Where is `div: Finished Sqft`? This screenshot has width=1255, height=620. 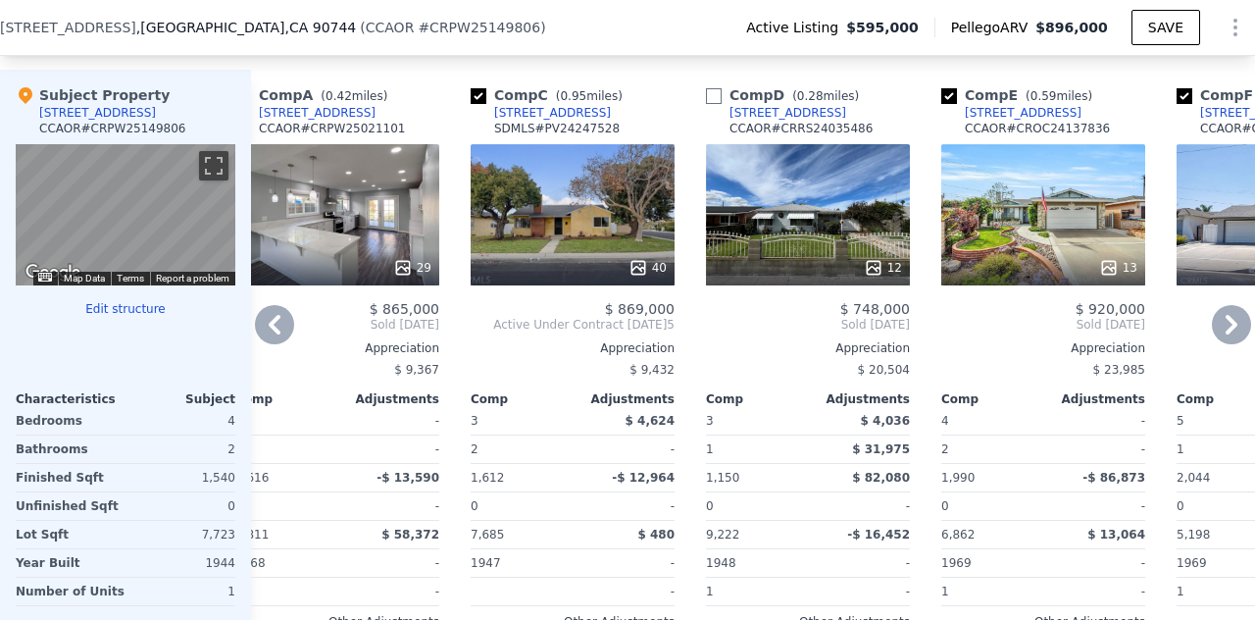 div: Finished Sqft is located at coordinates (69, 477).